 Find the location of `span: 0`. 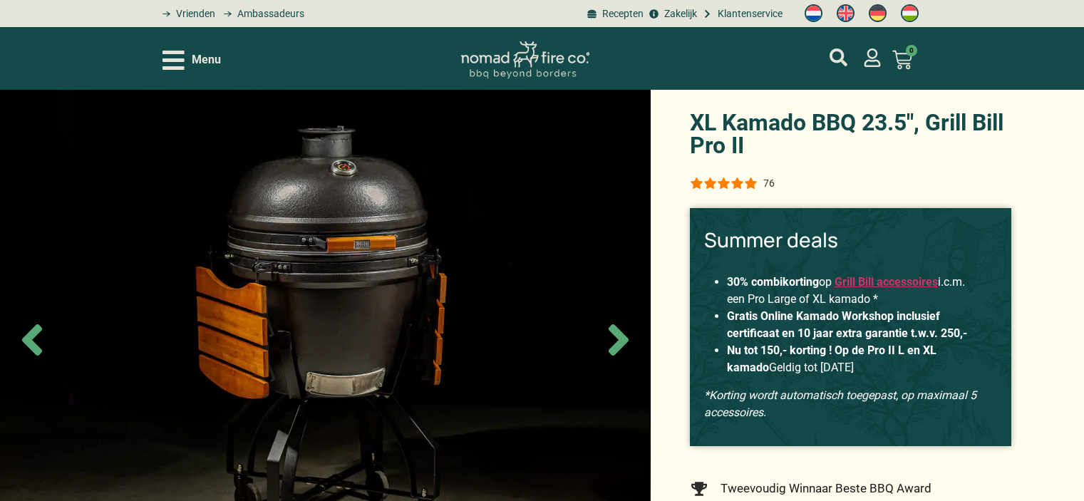

span: 0 is located at coordinates (911, 51).